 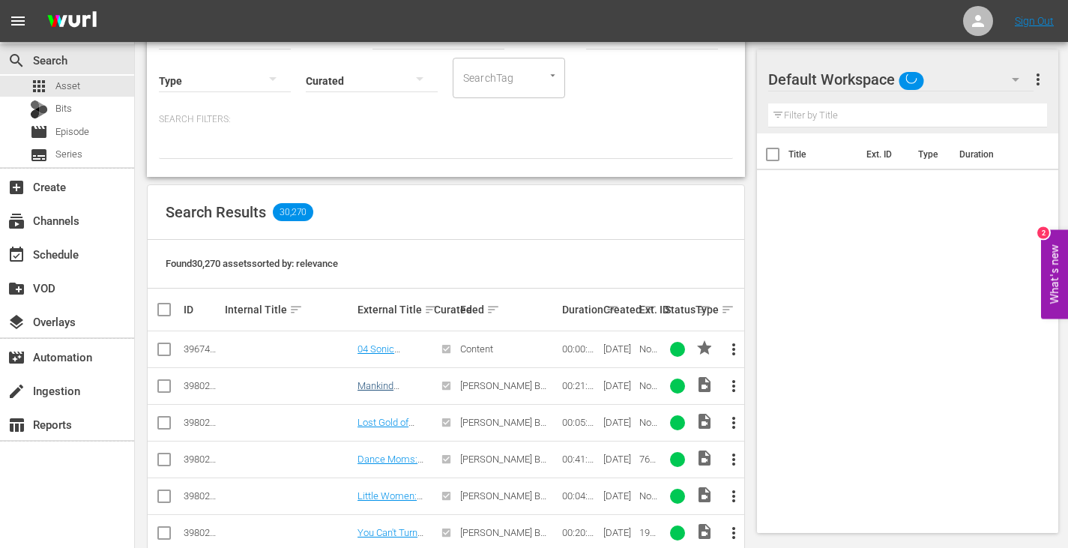 What do you see at coordinates (446, 119) in the screenshot?
I see `p: Search Filters:` at bounding box center [446, 119].